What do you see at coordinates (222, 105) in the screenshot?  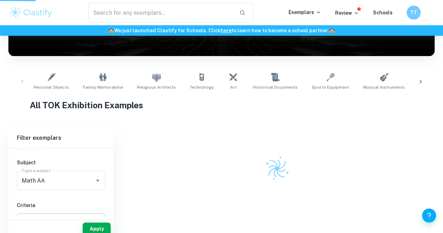 I see `h1: All TOK Exhibition Examples` at bounding box center [222, 105].